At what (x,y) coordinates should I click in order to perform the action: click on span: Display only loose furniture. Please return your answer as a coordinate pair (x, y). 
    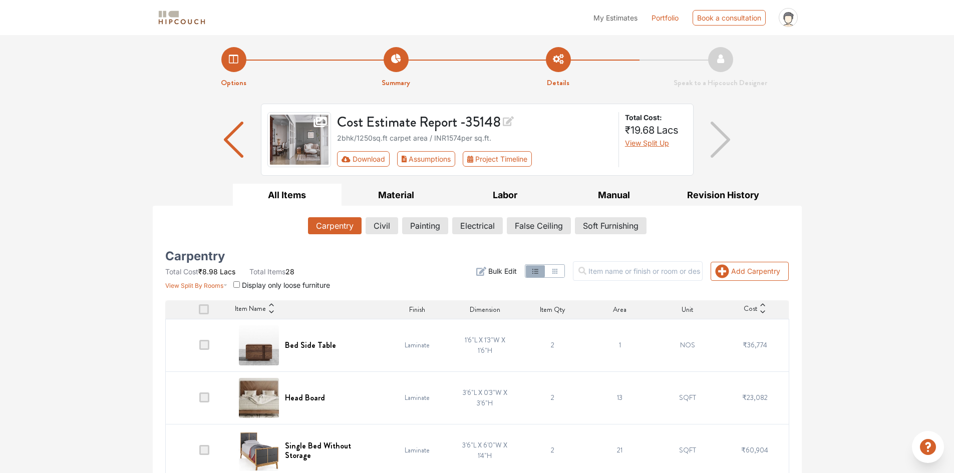
    Looking at the image, I should click on (286, 285).